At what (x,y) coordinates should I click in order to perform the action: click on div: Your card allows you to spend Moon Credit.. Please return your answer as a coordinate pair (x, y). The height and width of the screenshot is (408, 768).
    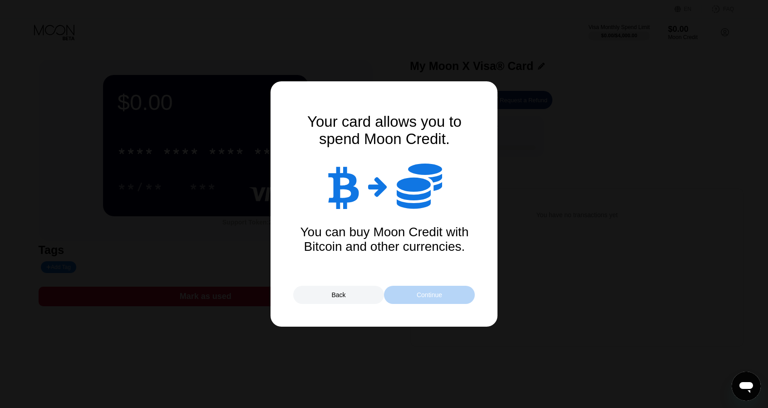
    Looking at the image, I should click on (385, 130).